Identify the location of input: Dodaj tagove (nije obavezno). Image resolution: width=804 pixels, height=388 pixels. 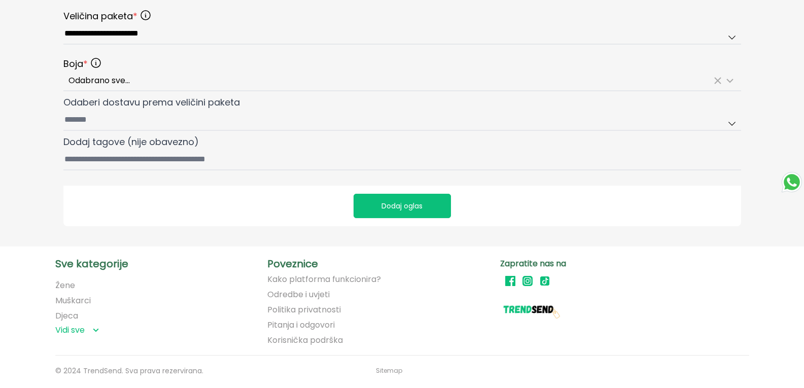
(402, 160).